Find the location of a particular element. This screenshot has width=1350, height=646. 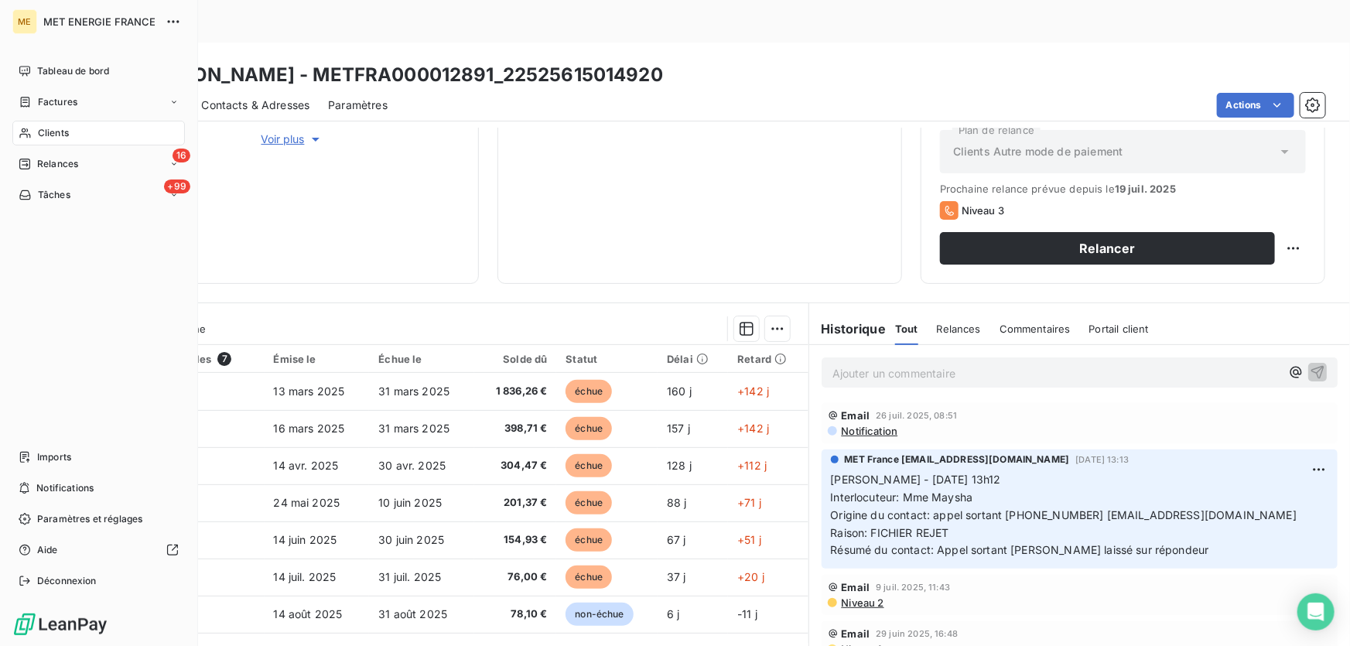

span: 128 j is located at coordinates (679, 465).